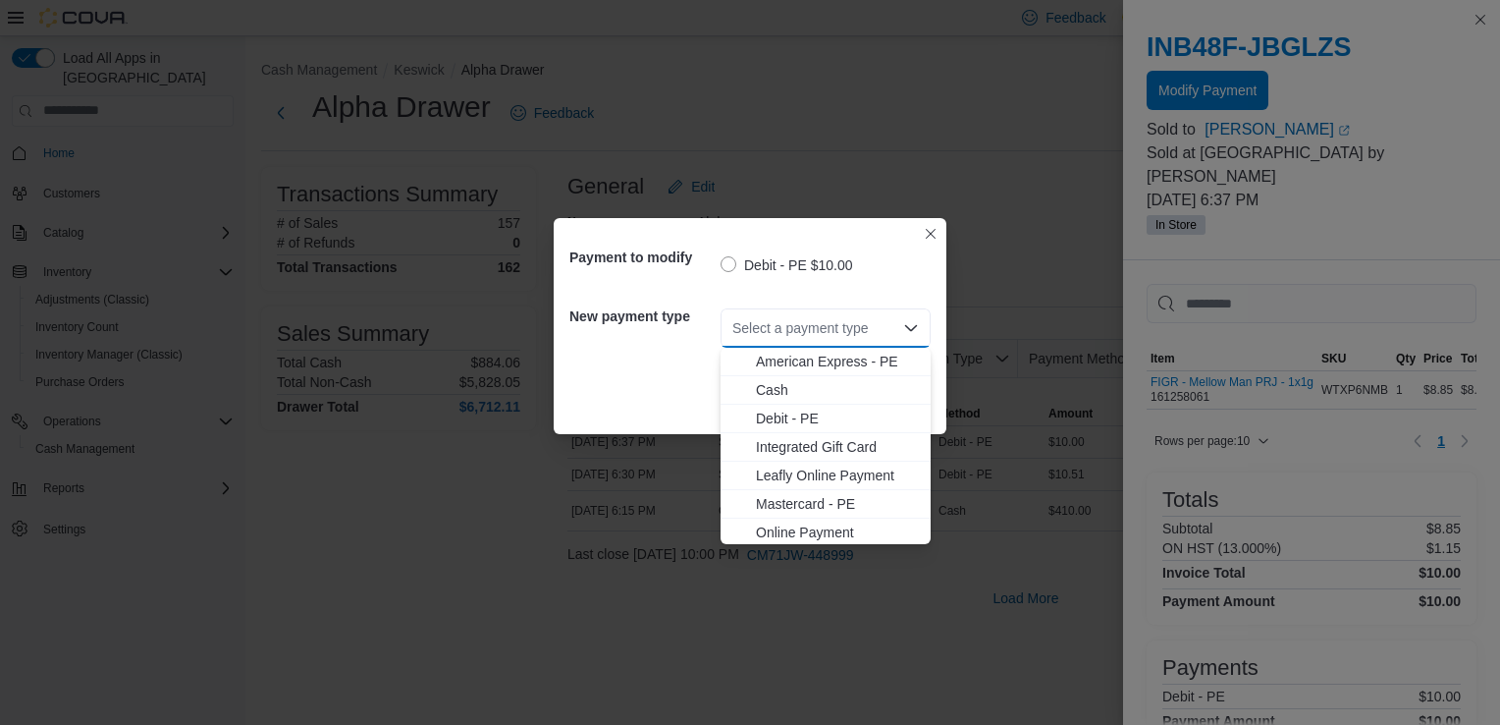 Image resolution: width=1500 pixels, height=725 pixels. Describe the element at coordinates (837, 532) in the screenshot. I see `span: Online Payment` at that location.